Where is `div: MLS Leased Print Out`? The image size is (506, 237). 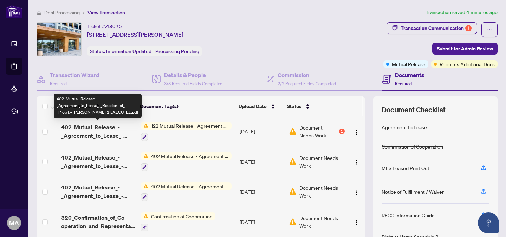
div: MLS Leased Print Out is located at coordinates (406, 168).